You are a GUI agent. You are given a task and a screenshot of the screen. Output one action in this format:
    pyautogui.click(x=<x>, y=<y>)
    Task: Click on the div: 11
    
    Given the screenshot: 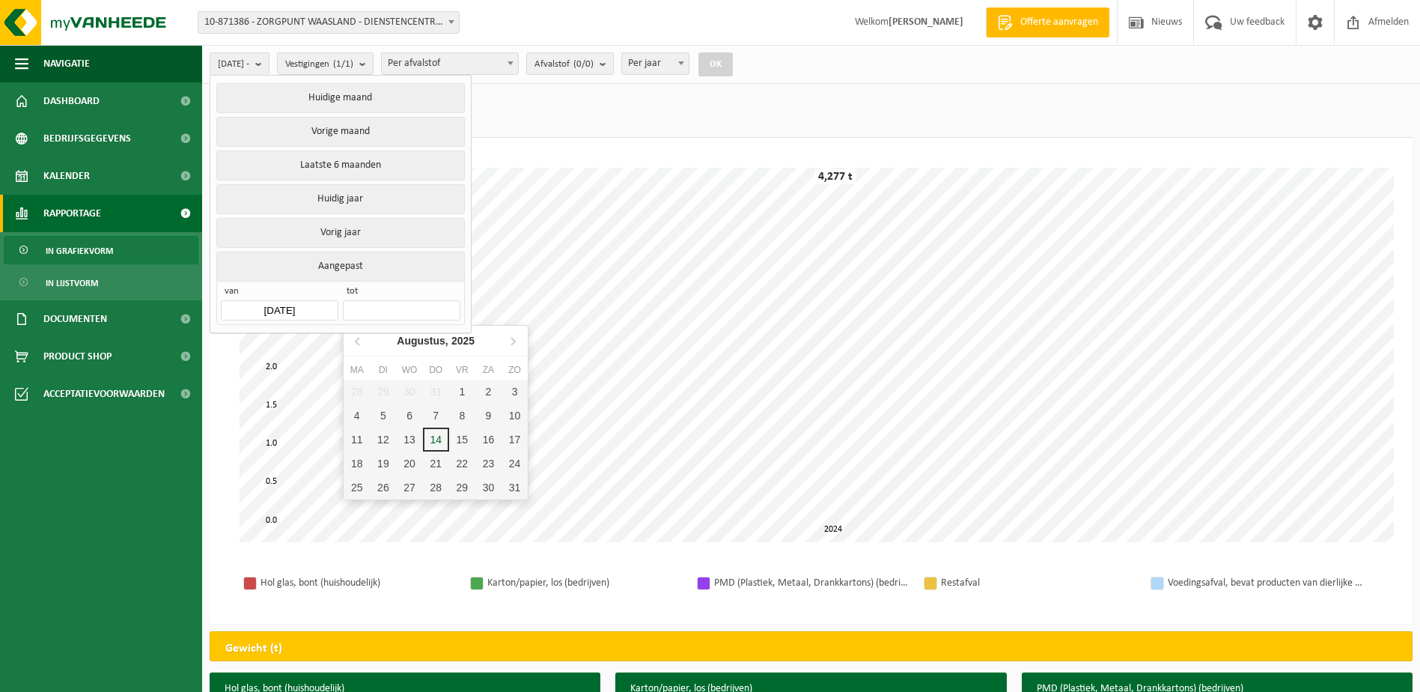 What is the action you would take?
    pyautogui.click(x=356, y=440)
    